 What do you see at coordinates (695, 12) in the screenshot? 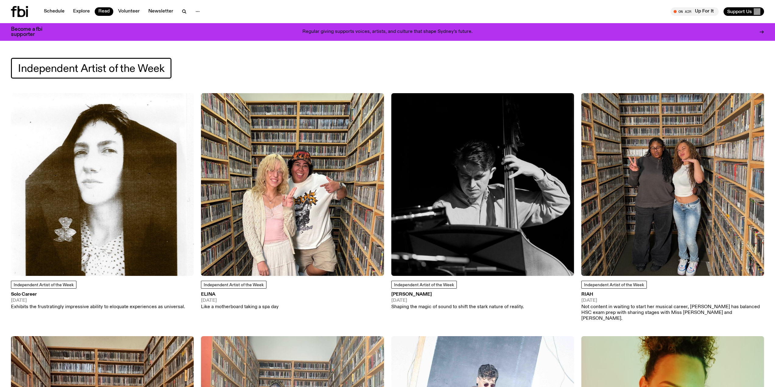
I see `button: On AirUp For It` at bounding box center [695, 12].